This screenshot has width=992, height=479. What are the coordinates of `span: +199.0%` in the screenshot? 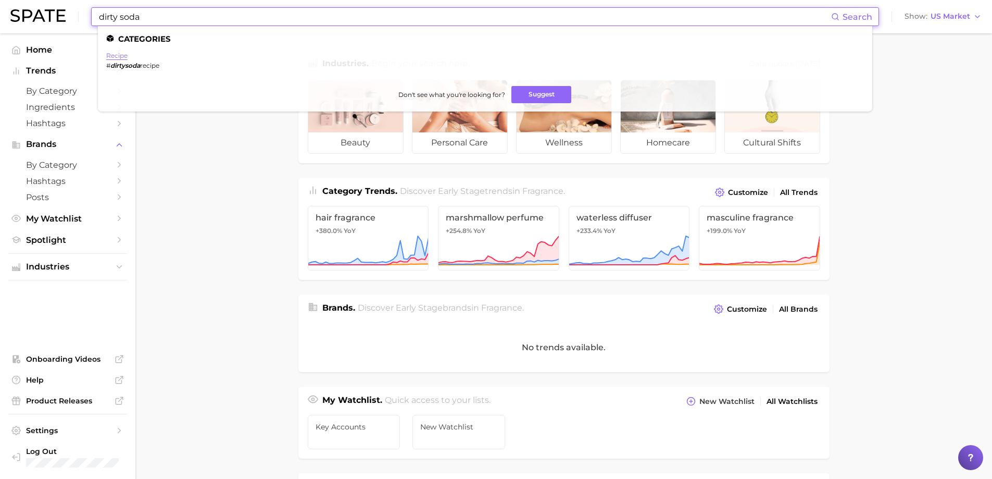 It's located at (719, 230).